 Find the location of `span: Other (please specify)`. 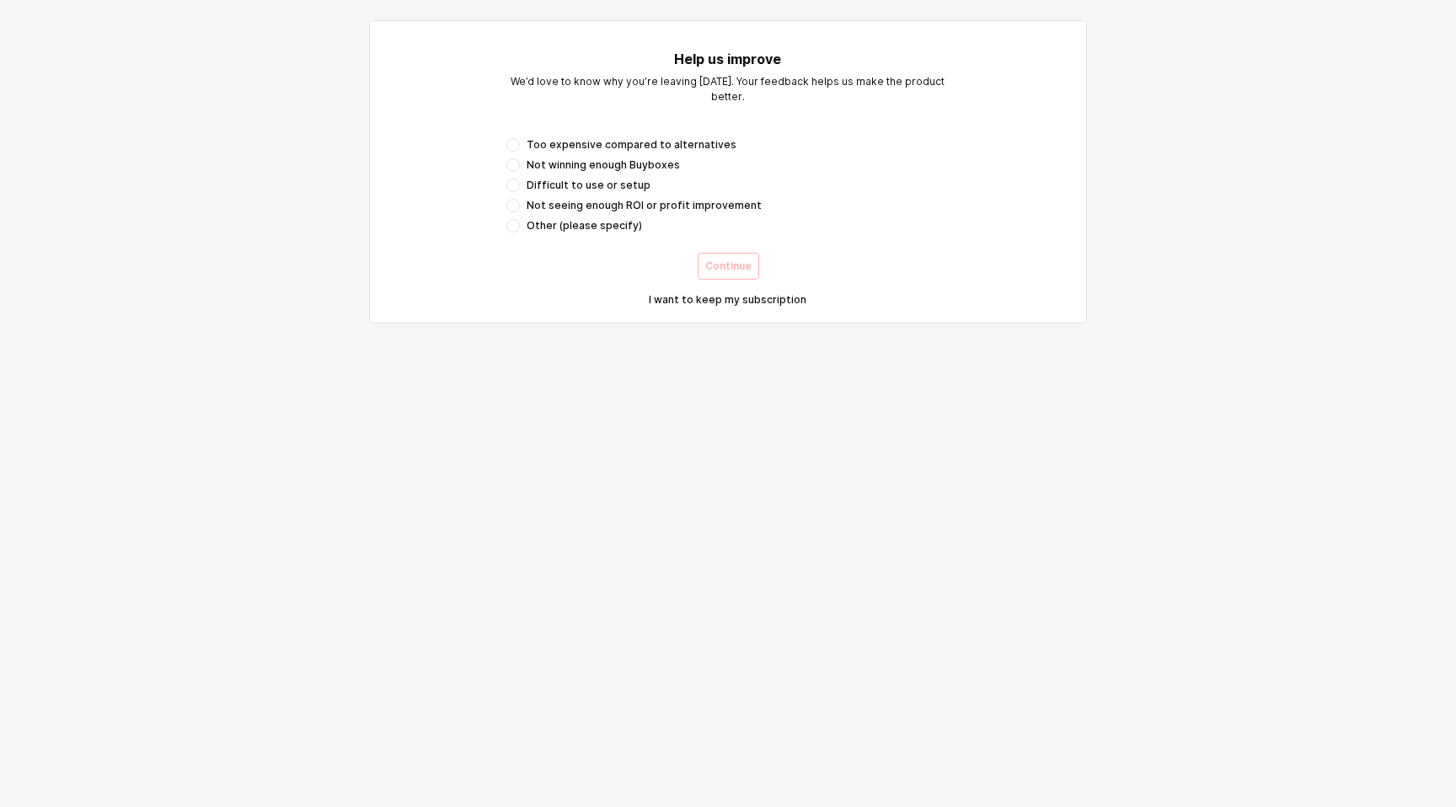

span: Other (please specify) is located at coordinates (584, 226).